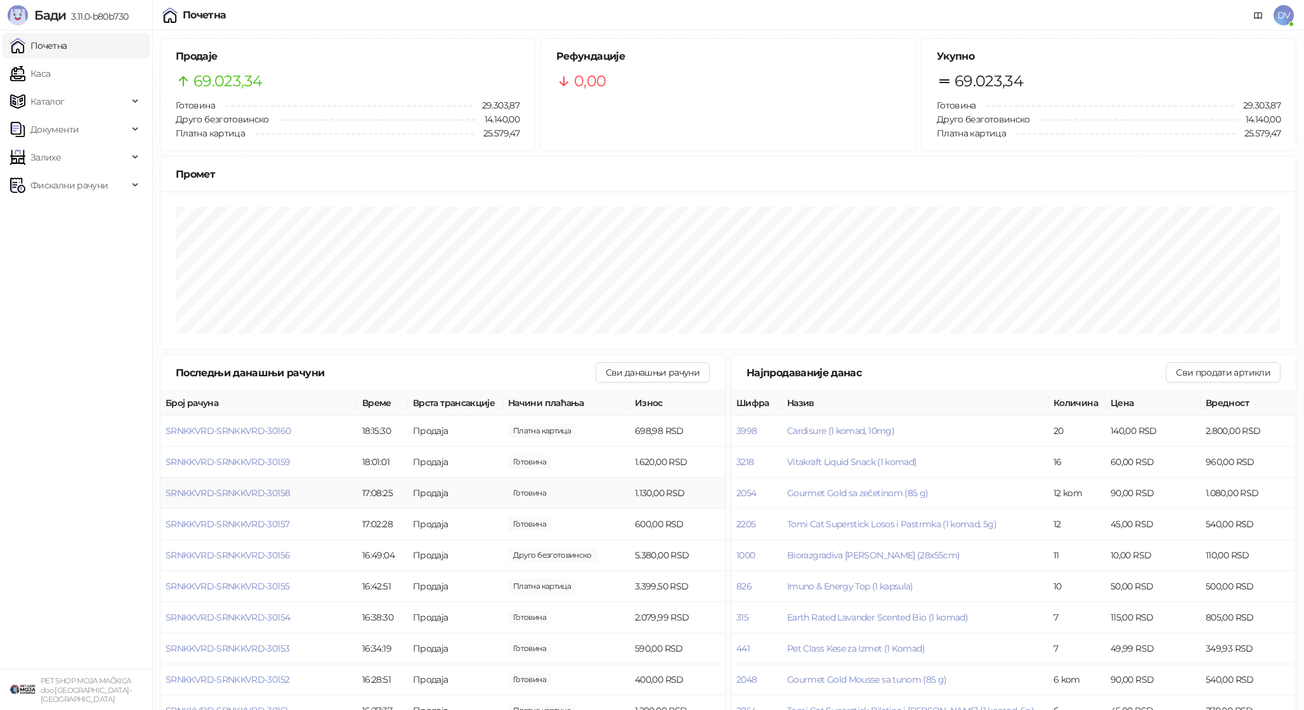  Describe the element at coordinates (228, 81) in the screenshot. I see `span: 69.023,34` at that location.